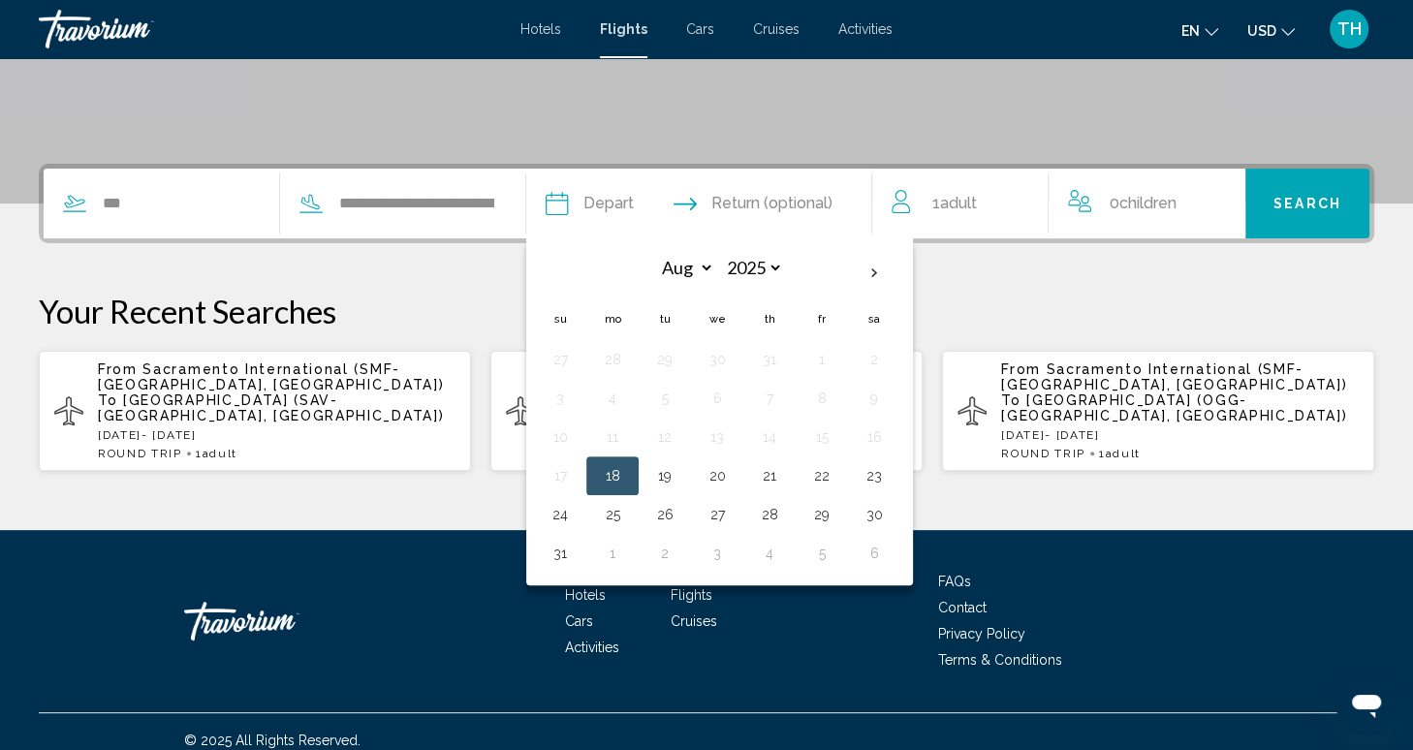 The width and height of the screenshot is (1413, 750). I want to click on button: Change currency, so click(1270, 30).